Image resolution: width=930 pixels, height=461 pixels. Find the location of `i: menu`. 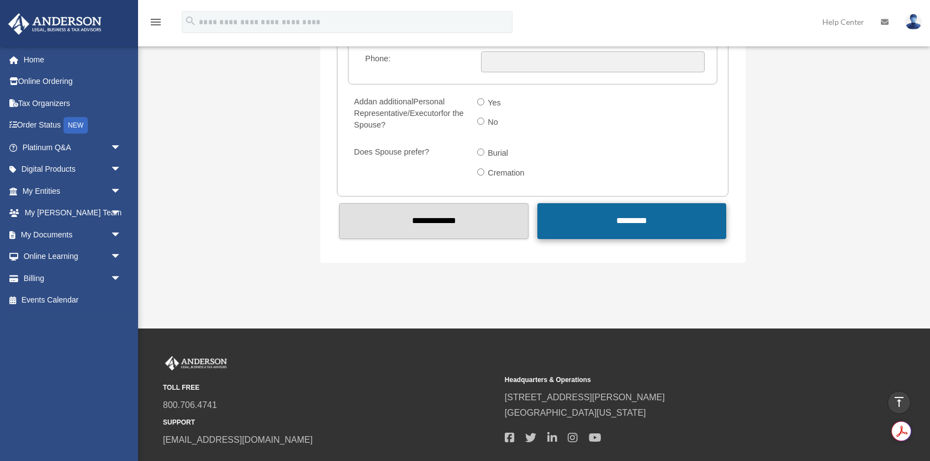

i: menu is located at coordinates (156, 22).